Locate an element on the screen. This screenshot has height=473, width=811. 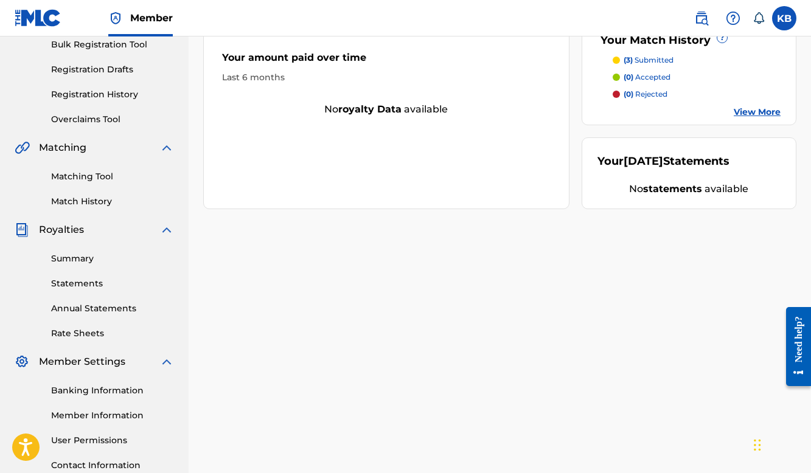
a: Public Search is located at coordinates (701, 18).